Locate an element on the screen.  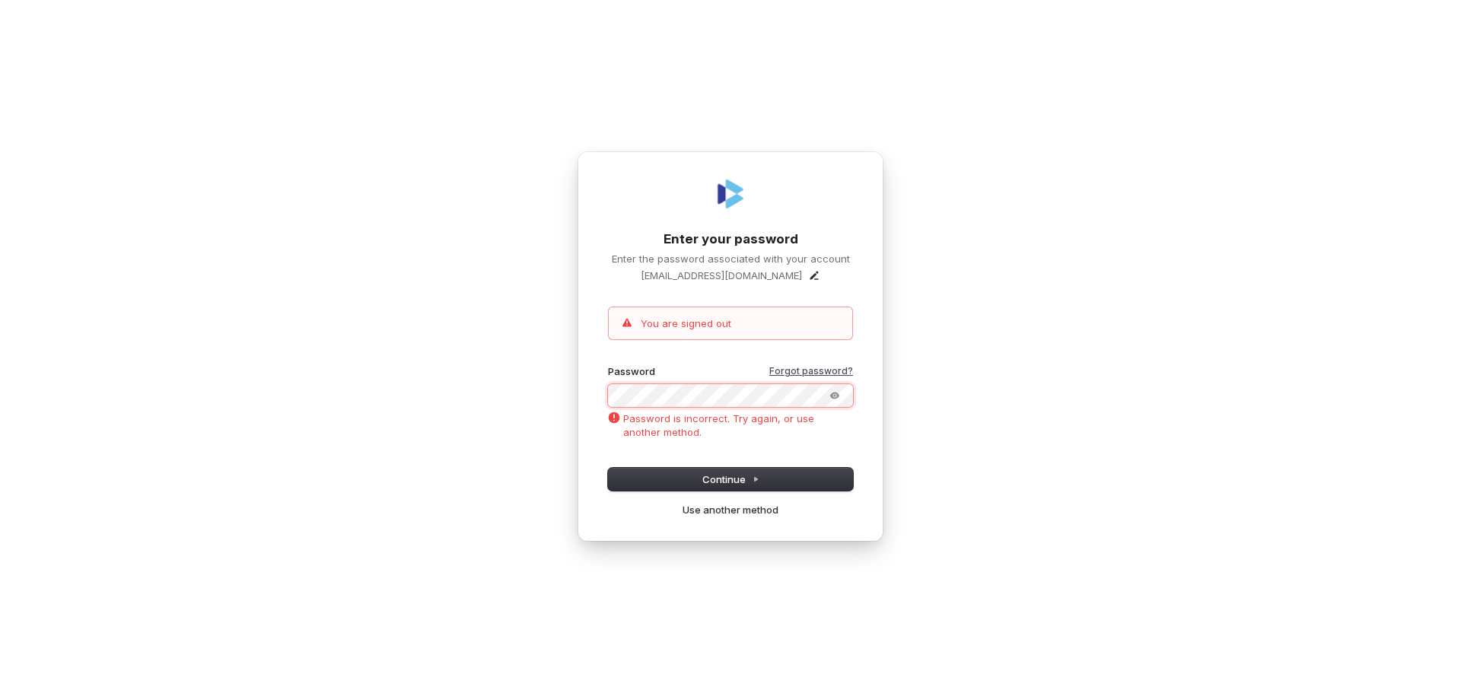
a: Forgot password? is located at coordinates (811, 371).